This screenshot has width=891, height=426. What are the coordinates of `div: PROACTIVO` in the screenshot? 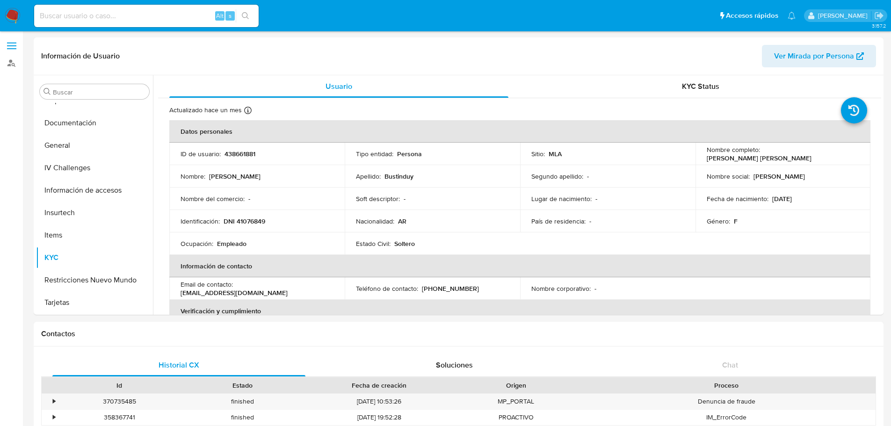 It's located at (516, 417).